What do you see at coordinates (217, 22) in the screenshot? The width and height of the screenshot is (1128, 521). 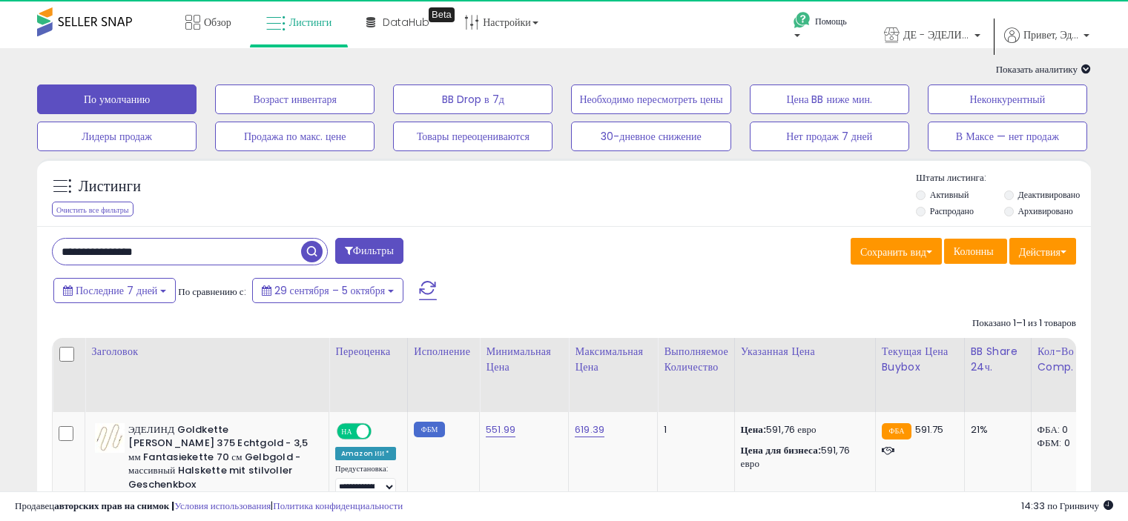 I see `font: Обзор` at bounding box center [217, 22].